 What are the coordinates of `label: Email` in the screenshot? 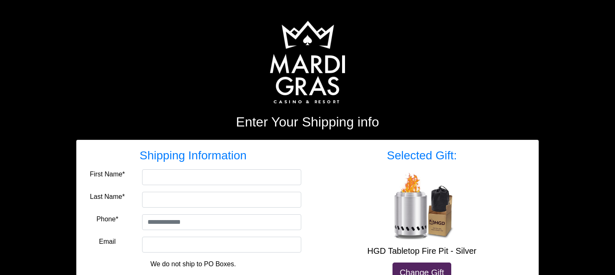 It's located at (108, 242).